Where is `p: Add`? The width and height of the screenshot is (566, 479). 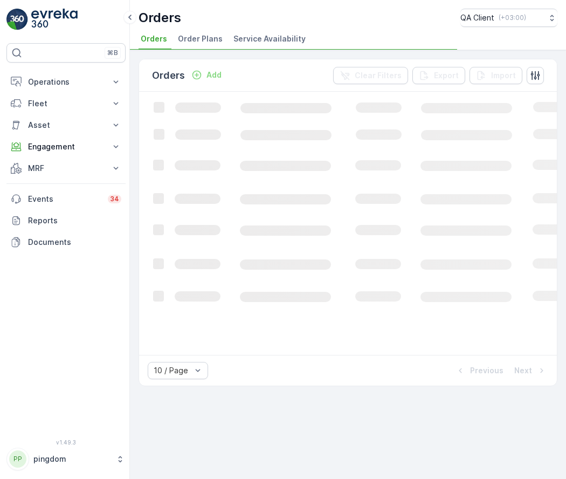 p: Add is located at coordinates (214, 75).